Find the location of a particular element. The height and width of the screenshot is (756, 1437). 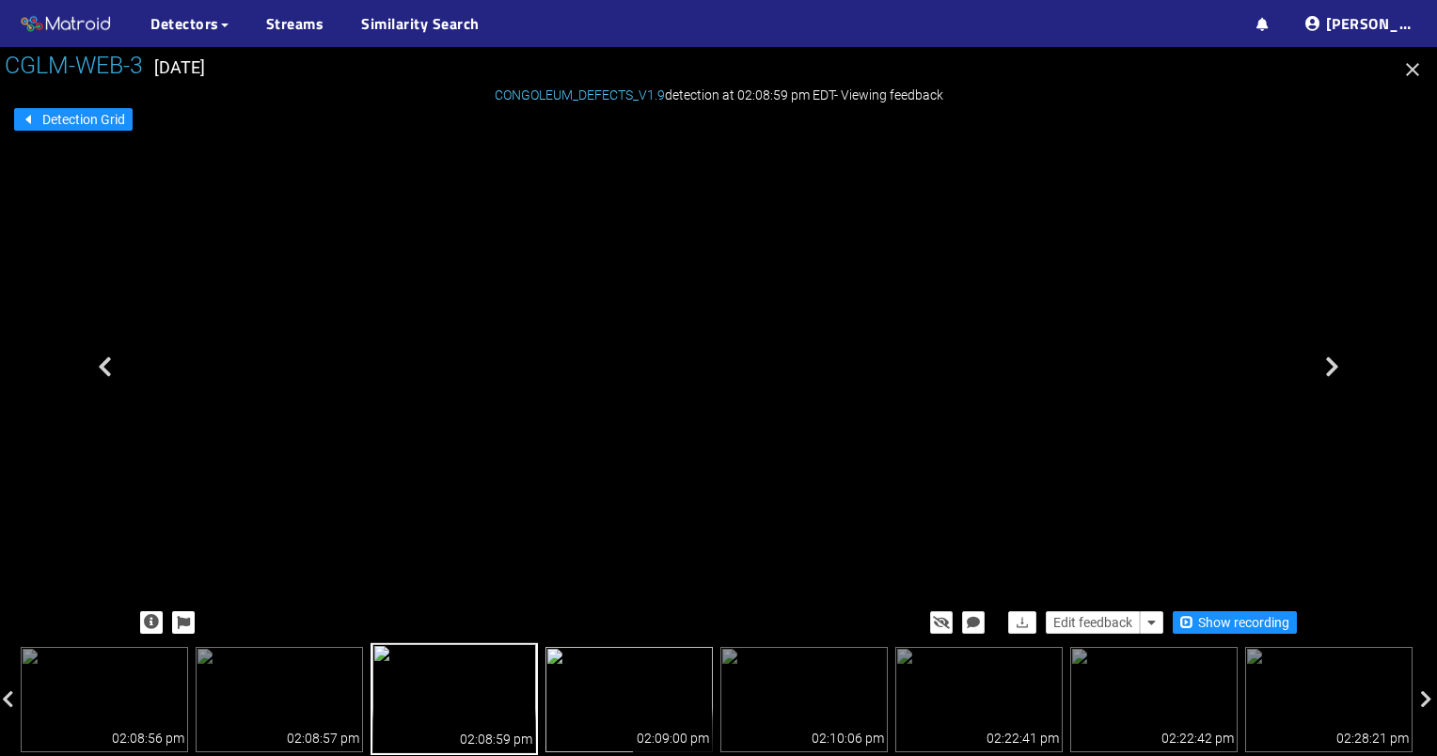

button: Edit feedback is located at coordinates (1093, 623).